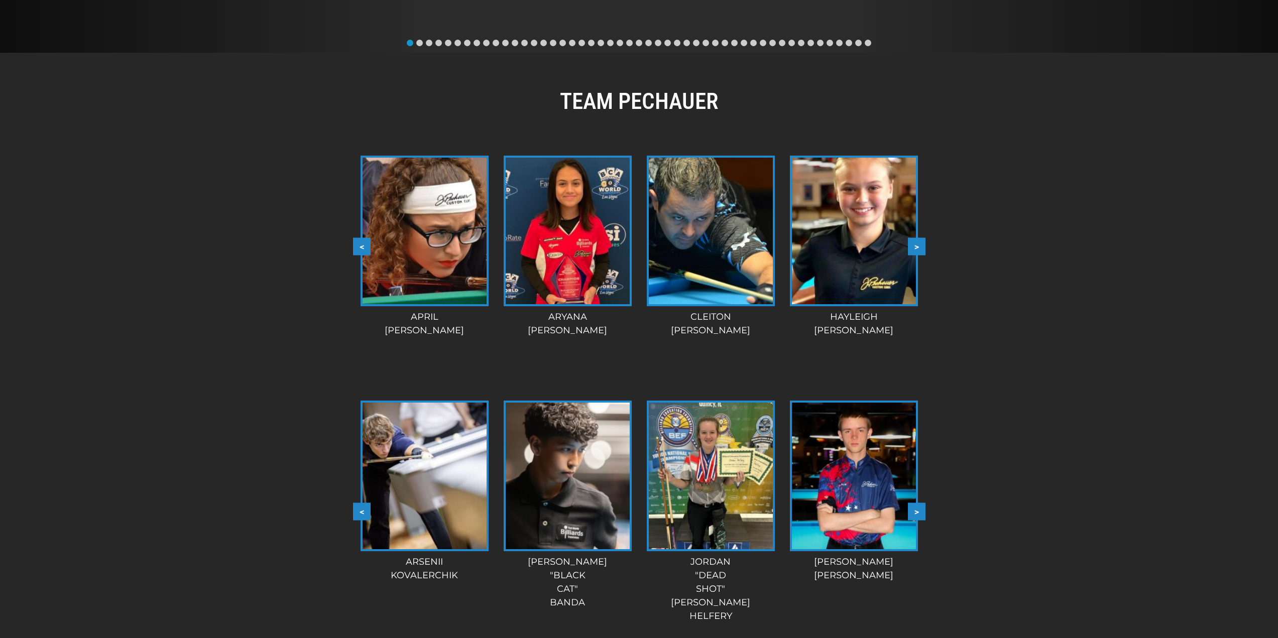 The image size is (1278, 638). Describe the element at coordinates (424, 231) in the screenshot. I see `img: April-225x320.jpg` at that location.